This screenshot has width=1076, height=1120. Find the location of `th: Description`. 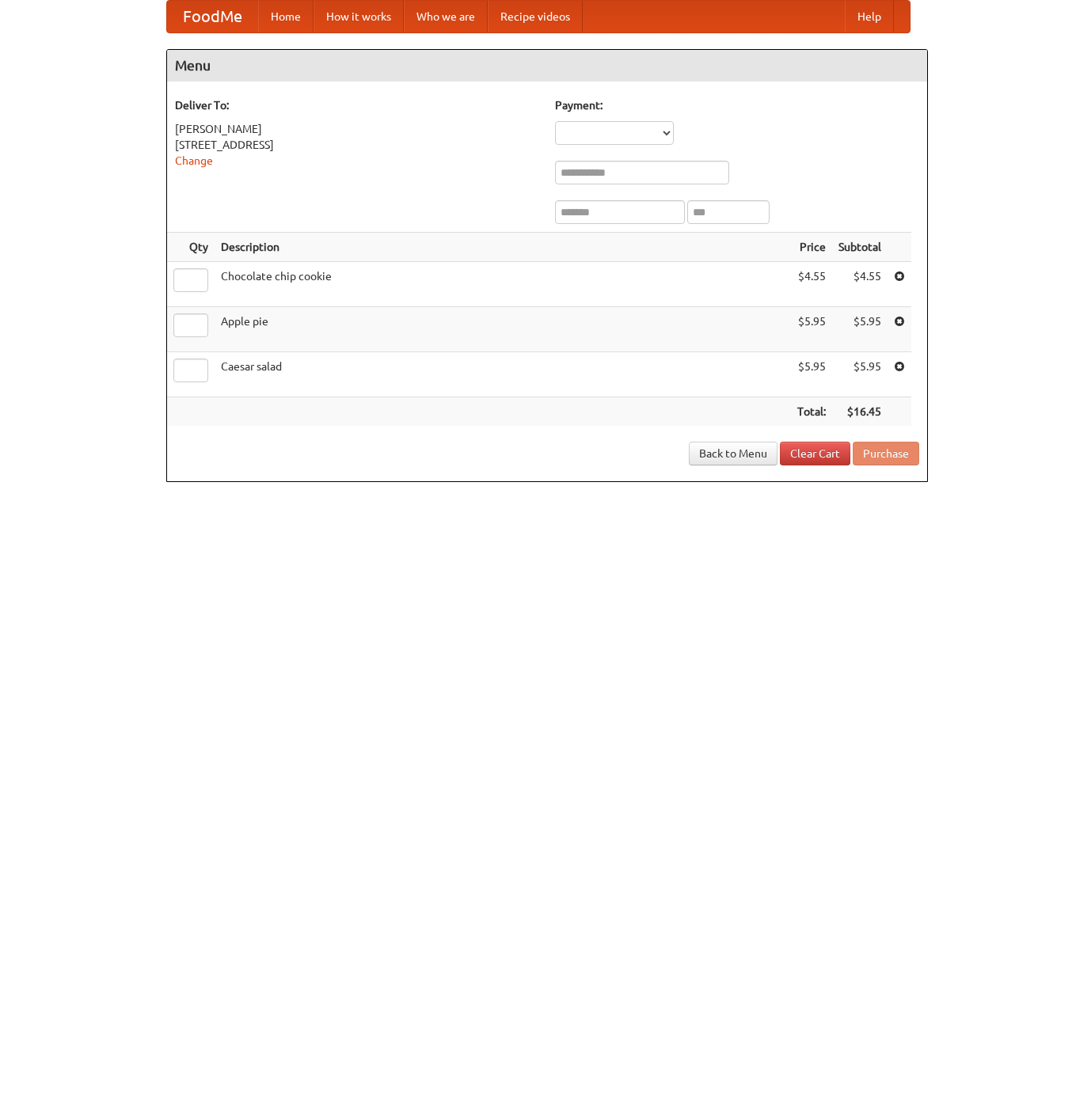

th: Description is located at coordinates (503, 247).